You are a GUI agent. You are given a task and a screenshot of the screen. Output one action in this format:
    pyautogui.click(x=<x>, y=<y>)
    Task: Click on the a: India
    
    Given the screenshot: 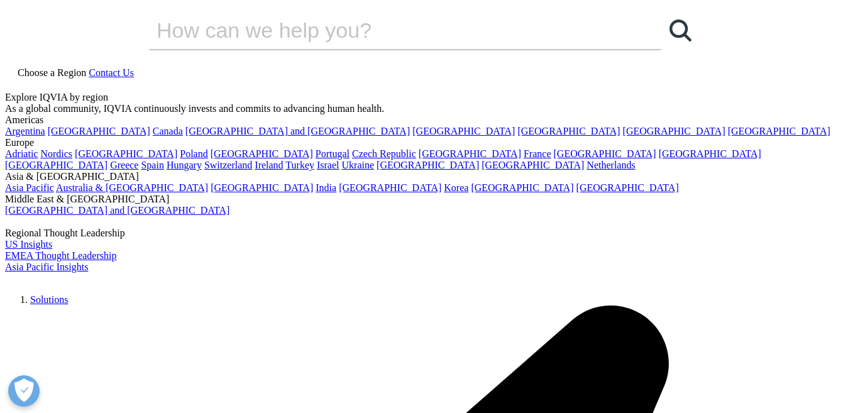 What is the action you would take?
    pyautogui.click(x=326, y=187)
    